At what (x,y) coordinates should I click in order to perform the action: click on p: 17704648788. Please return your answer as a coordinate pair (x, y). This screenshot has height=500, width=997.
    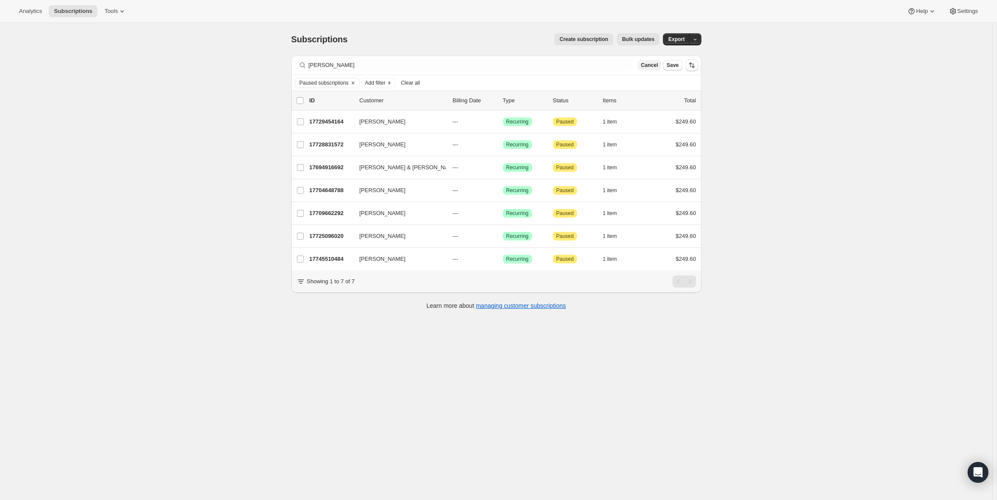
    Looking at the image, I should click on (331, 190).